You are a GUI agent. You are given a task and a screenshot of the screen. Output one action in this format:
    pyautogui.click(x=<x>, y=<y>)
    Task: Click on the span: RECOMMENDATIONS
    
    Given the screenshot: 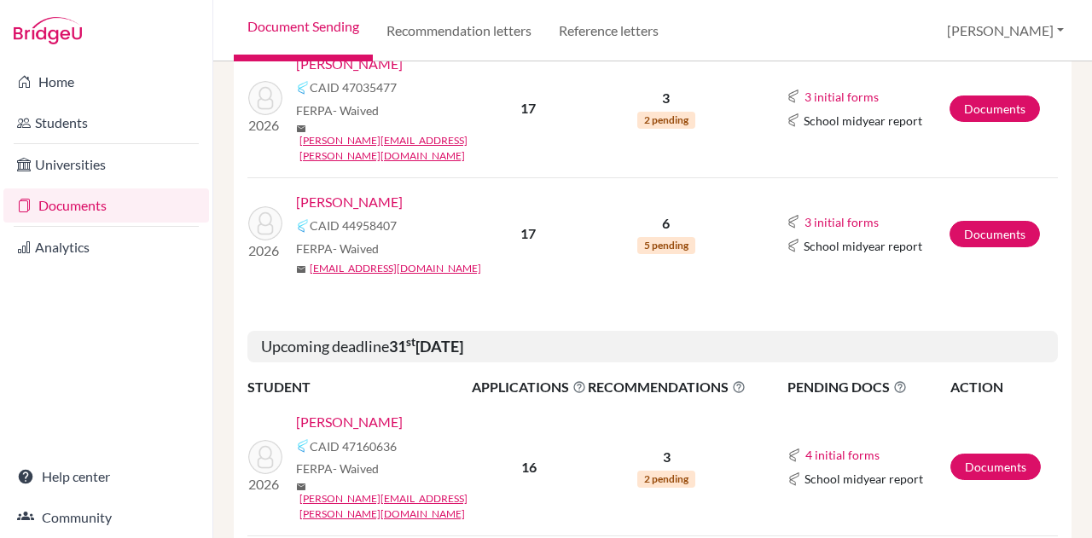 What is the action you would take?
    pyautogui.click(x=666, y=387)
    